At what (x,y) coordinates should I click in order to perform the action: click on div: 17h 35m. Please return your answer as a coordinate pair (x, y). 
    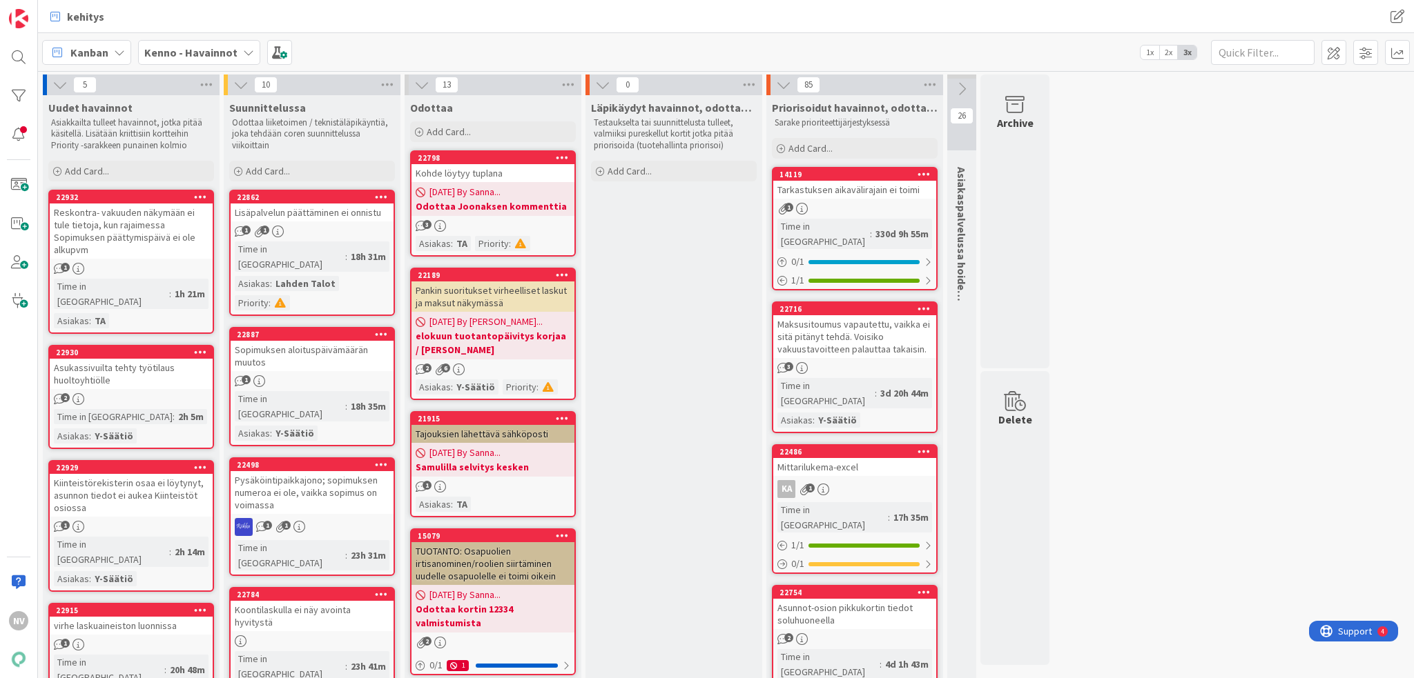
    Looking at the image, I should click on (910, 518).